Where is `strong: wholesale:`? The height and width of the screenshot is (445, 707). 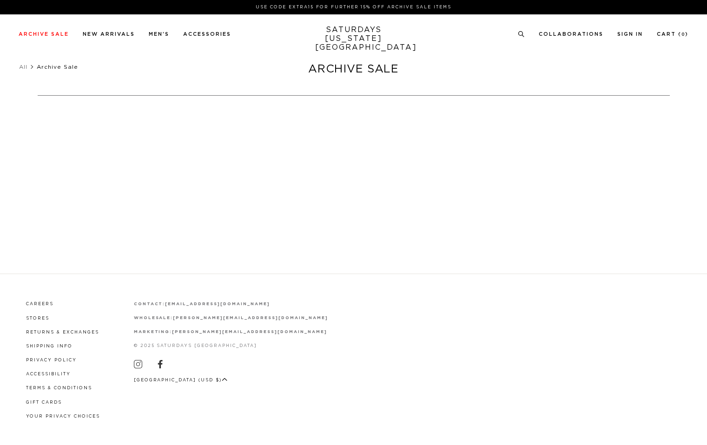
strong: wholesale: is located at coordinates (153, 318).